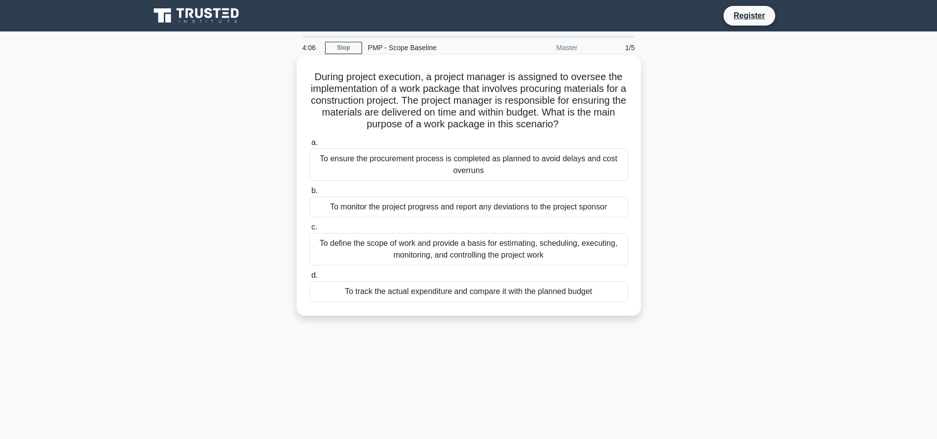 The height and width of the screenshot is (439, 937). What do you see at coordinates (314, 142) in the screenshot?
I see `span: a.` at bounding box center [314, 142].